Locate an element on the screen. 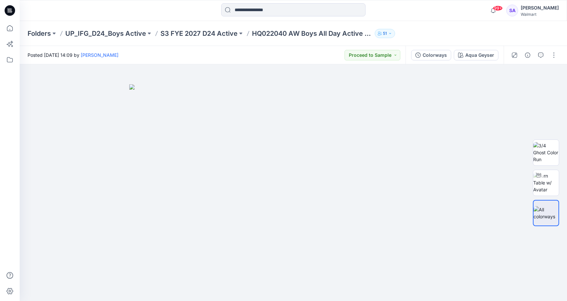  span: 99+ is located at coordinates (497, 8).